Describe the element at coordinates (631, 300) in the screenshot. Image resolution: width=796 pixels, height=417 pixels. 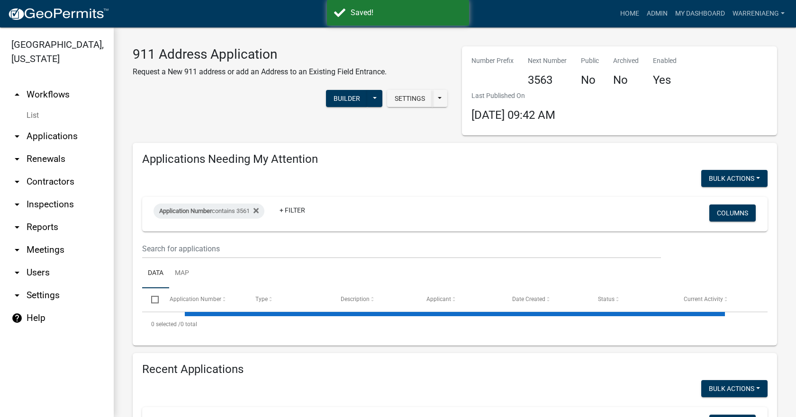
I see `datatable-header-cell: Status` at that location.